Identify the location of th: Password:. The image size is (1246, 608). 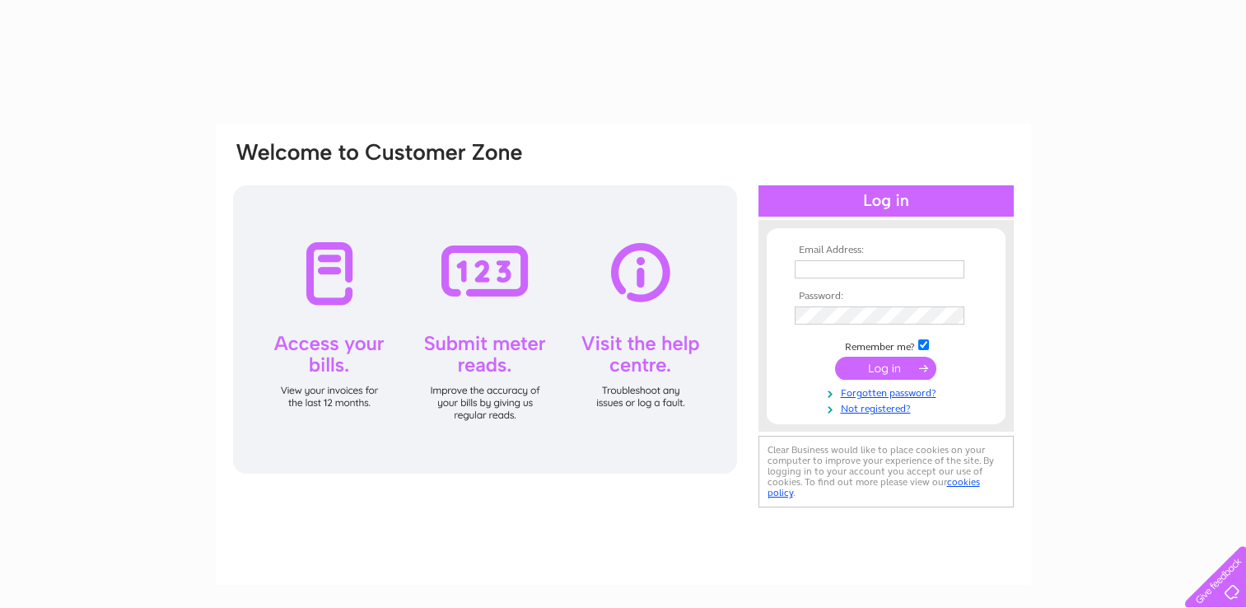
(886, 297).